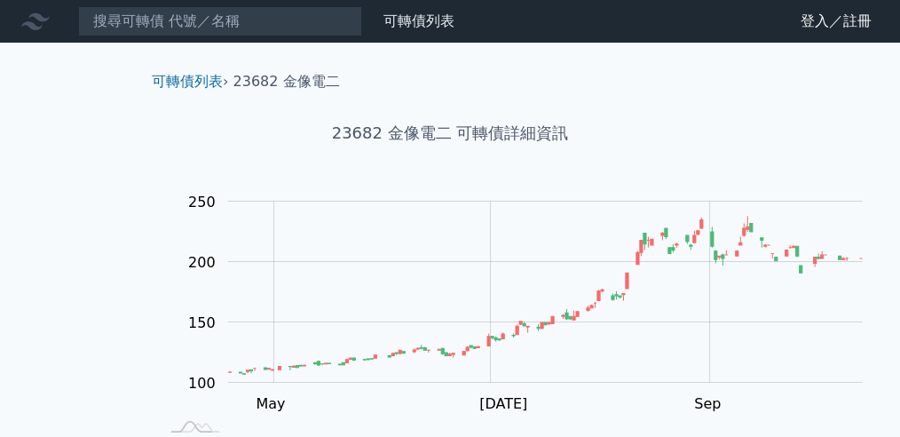 Image resolution: width=900 pixels, height=437 pixels. What do you see at coordinates (201, 322) in the screenshot?
I see `tspan: 150` at bounding box center [201, 322].